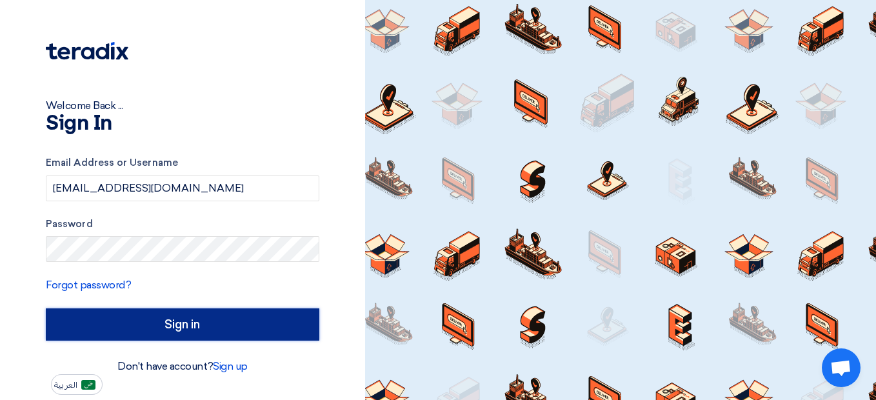 This screenshot has height=400, width=876. Describe the element at coordinates (182, 124) in the screenshot. I see `h1: Sign In` at that location.